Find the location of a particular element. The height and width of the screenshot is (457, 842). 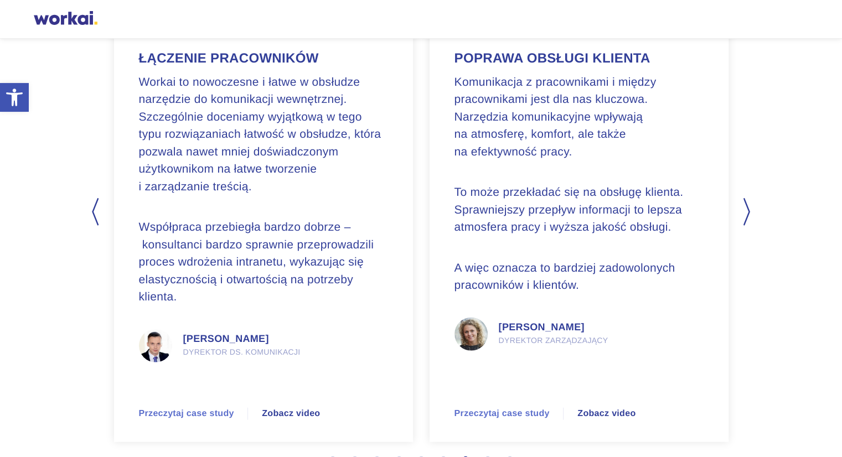

button: Previous is located at coordinates (95, 212).